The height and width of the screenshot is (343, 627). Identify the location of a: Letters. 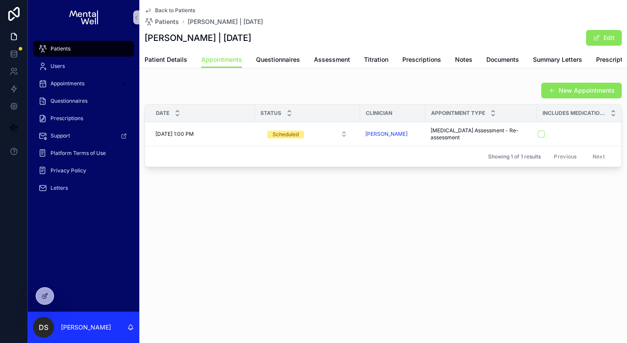
(84, 188).